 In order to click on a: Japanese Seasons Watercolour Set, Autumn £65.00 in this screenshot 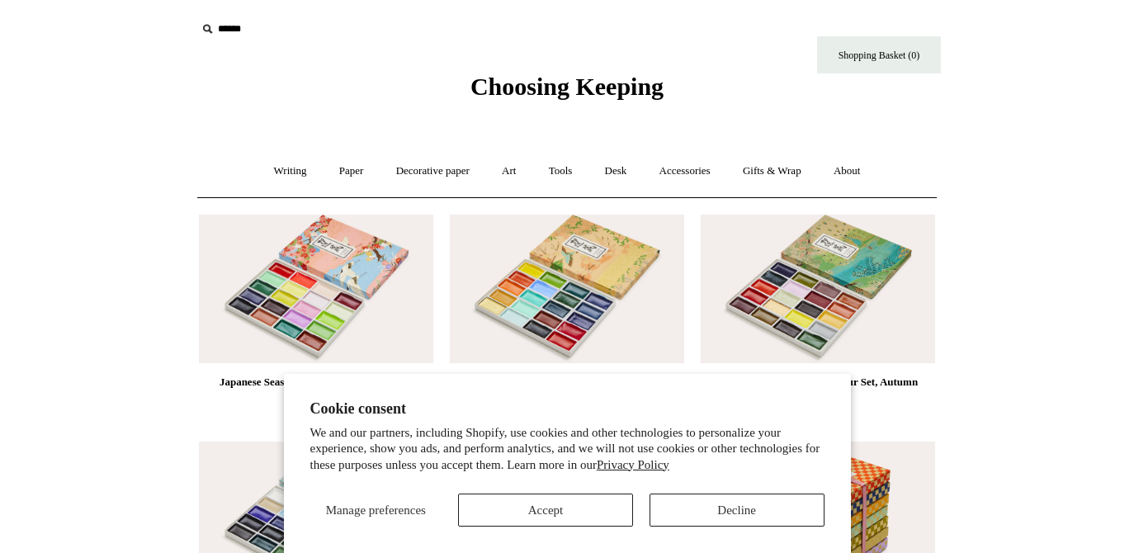, I will do `click(818, 406)`.